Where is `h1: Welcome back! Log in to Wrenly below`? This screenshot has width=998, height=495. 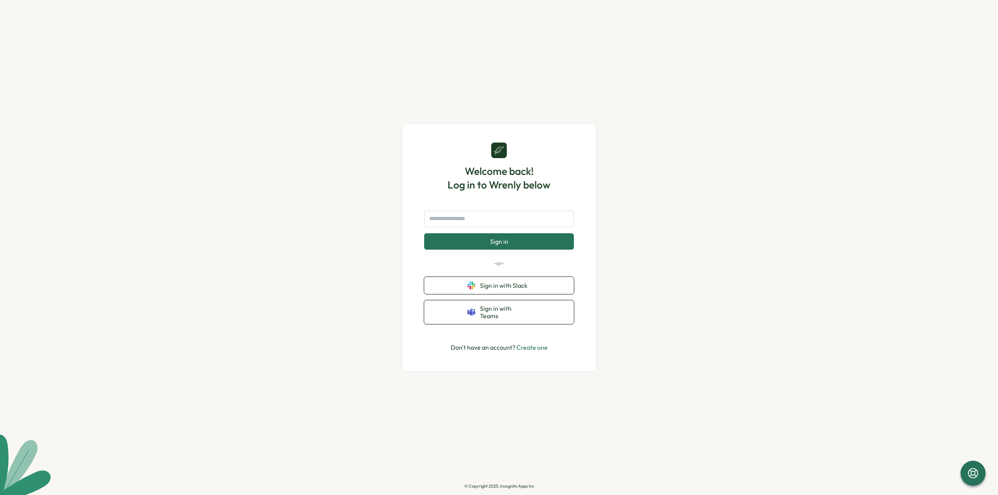
h1: Welcome back! Log in to Wrenly below is located at coordinates (499, 178).